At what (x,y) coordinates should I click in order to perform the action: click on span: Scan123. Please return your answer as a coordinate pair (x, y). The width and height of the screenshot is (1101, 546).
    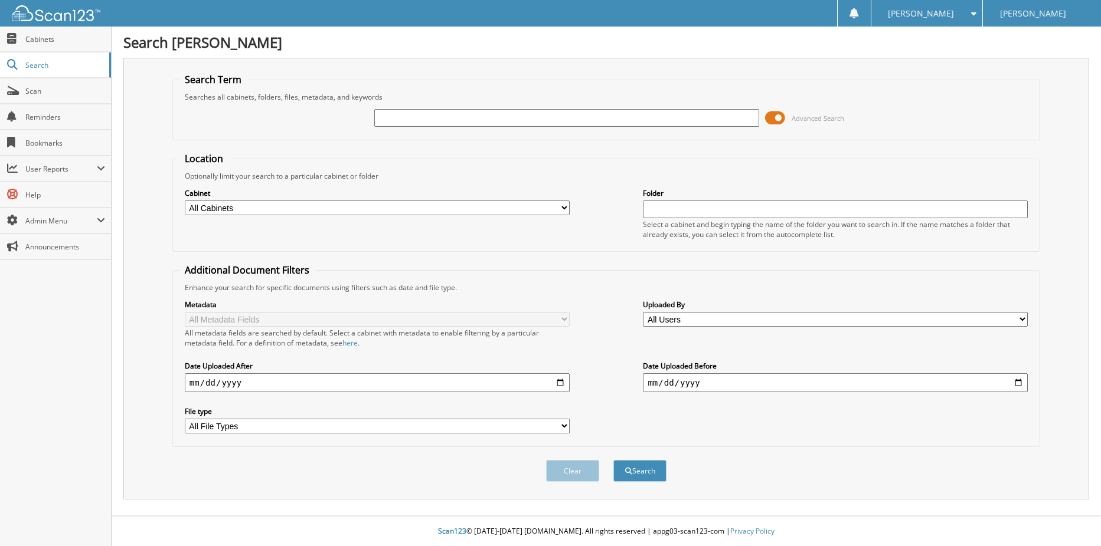
    Looking at the image, I should click on (452, 531).